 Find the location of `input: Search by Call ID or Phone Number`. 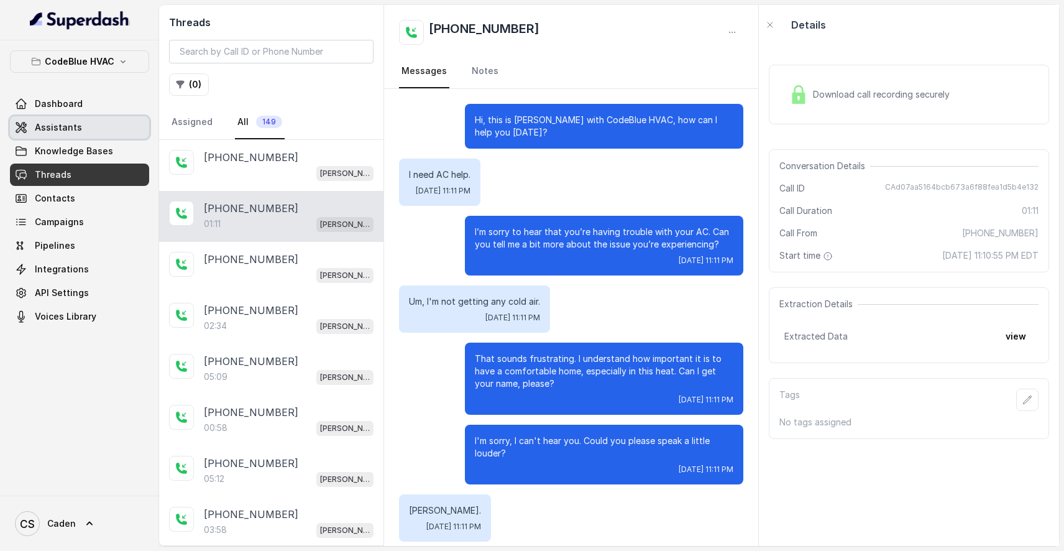

input: Search by Call ID or Phone Number is located at coordinates (271, 52).